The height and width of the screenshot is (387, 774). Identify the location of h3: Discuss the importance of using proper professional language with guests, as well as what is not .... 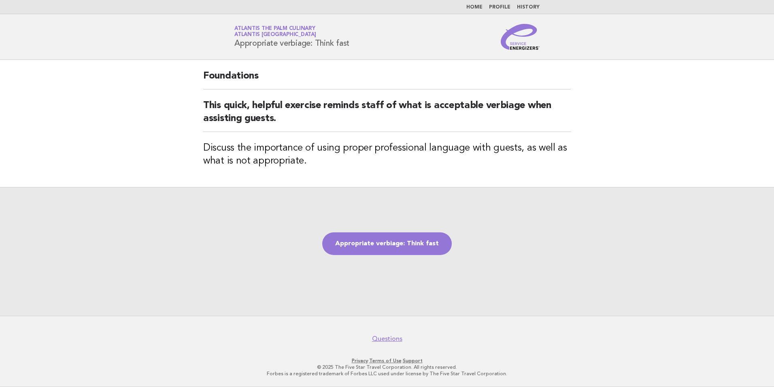
(387, 155).